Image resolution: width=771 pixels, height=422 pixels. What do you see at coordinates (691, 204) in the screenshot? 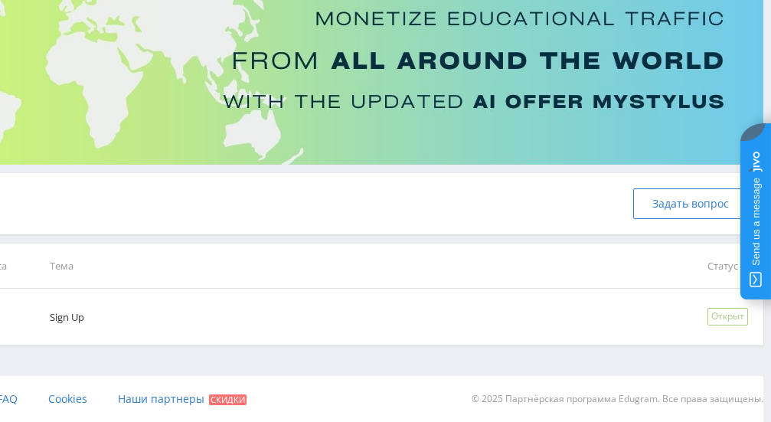
I see `button: Задать вопрос` at bounding box center [691, 204].